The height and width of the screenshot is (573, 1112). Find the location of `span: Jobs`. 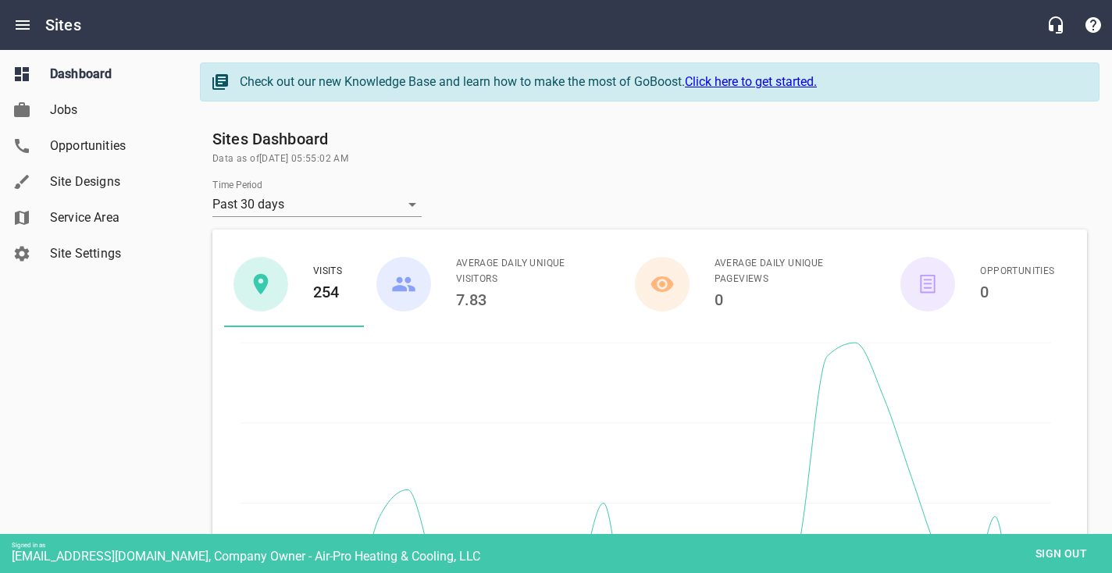

span: Jobs is located at coordinates (109, 110).